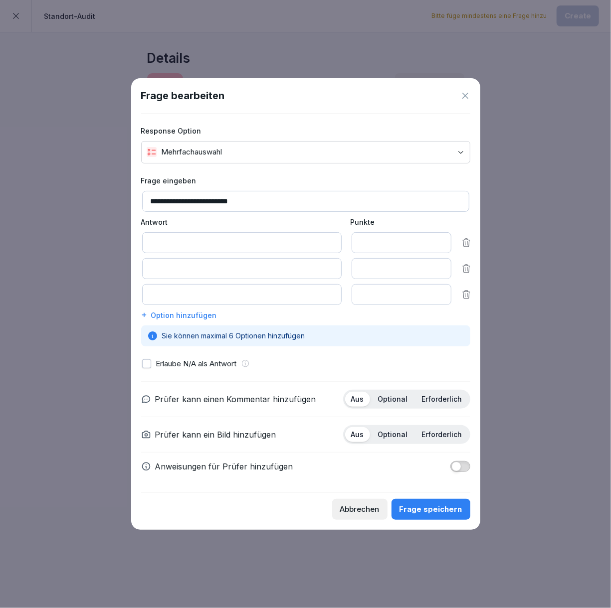 The height and width of the screenshot is (608, 611). I want to click on label: Response Option, so click(306, 131).